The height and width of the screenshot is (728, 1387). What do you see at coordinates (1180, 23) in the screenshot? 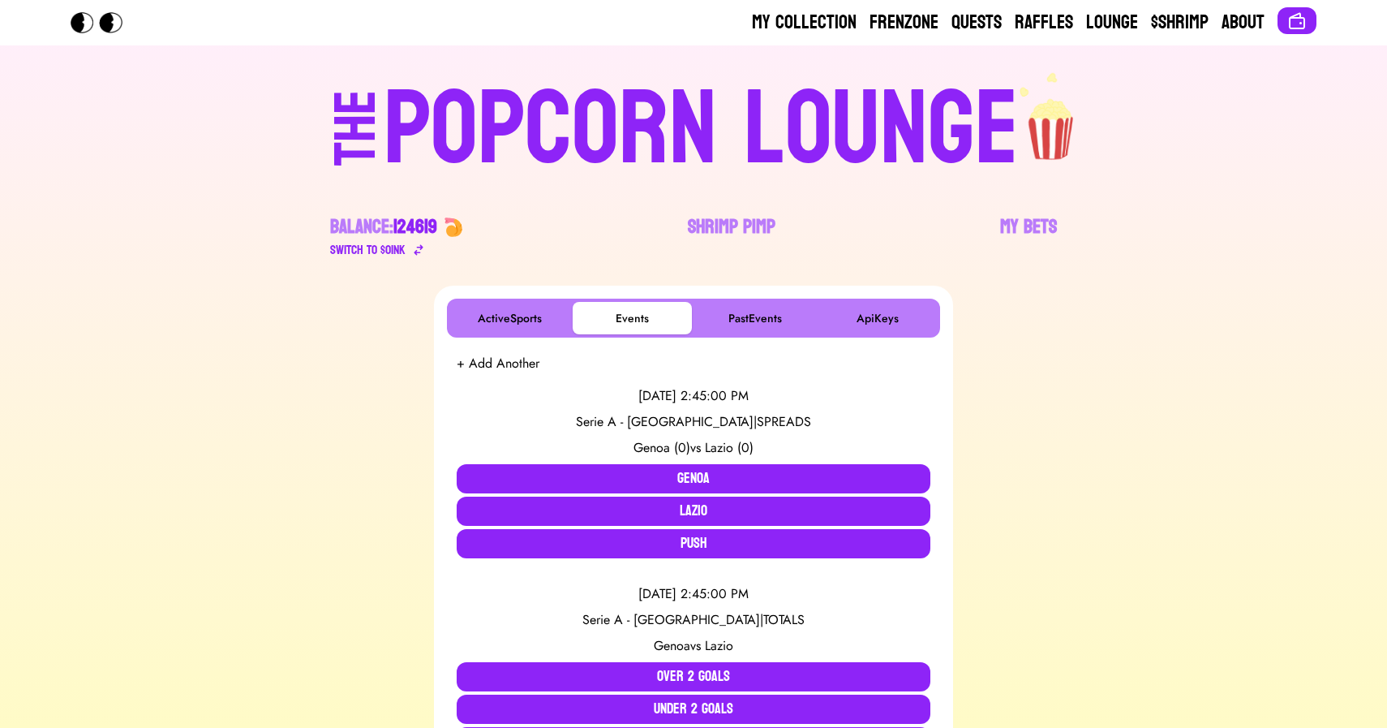
I see `a: $Shrimp` at bounding box center [1180, 23].